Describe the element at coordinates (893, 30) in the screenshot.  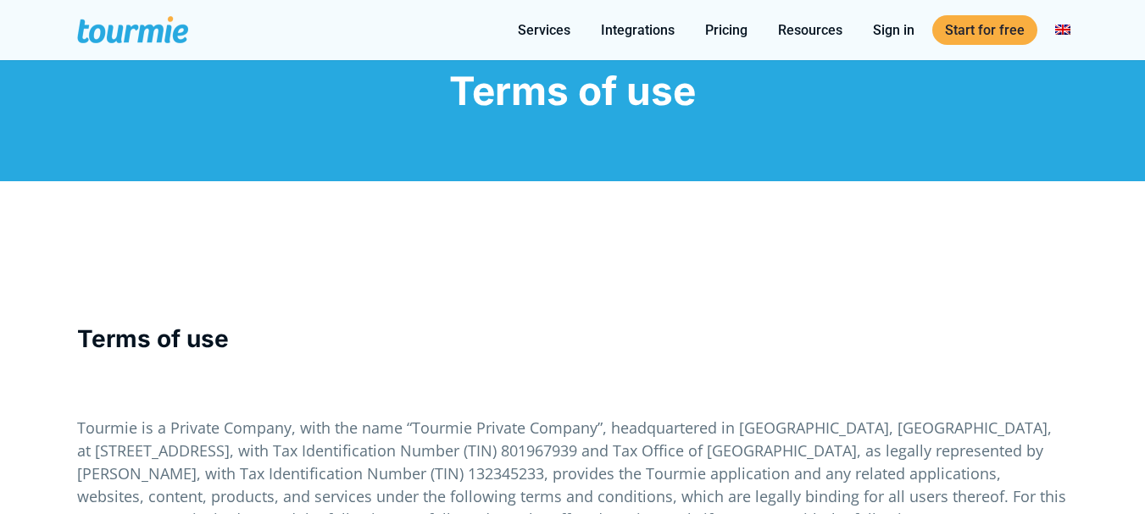
I see `a: Sign in` at that location.